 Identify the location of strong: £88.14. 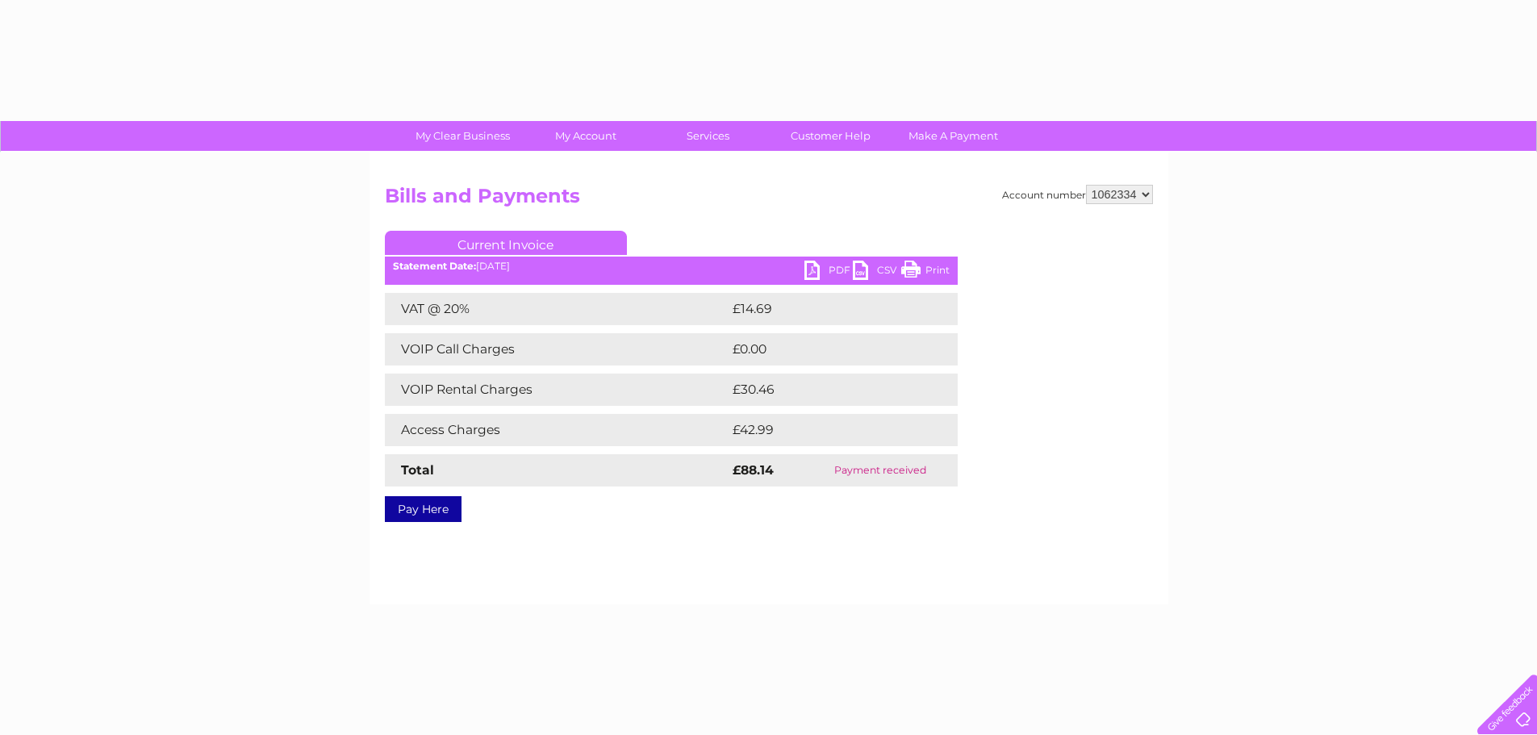
(753, 470).